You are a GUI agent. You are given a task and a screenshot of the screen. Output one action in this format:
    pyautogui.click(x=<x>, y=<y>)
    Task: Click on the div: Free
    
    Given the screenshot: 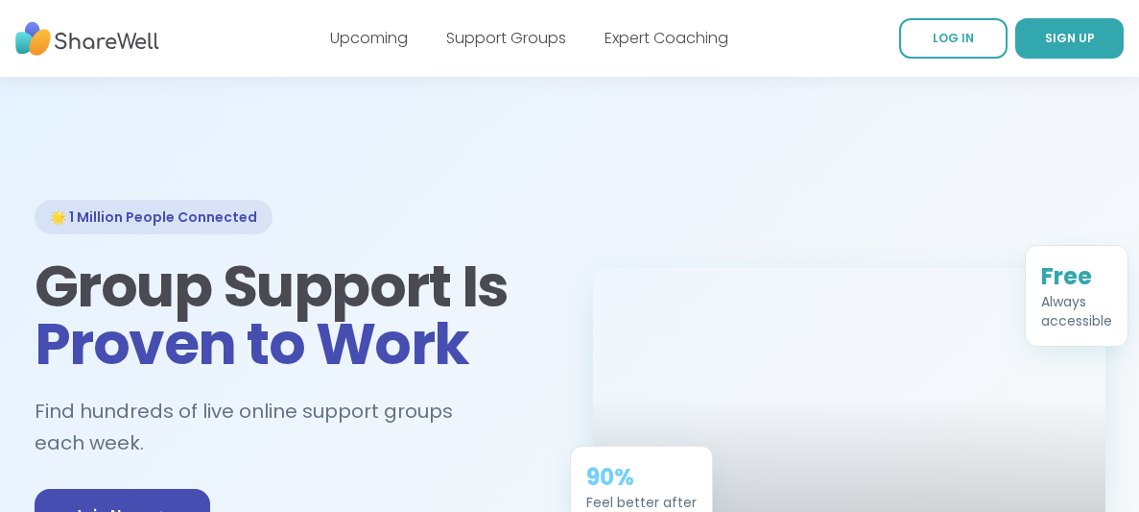 What is the action you would take?
    pyautogui.click(x=1077, y=276)
    